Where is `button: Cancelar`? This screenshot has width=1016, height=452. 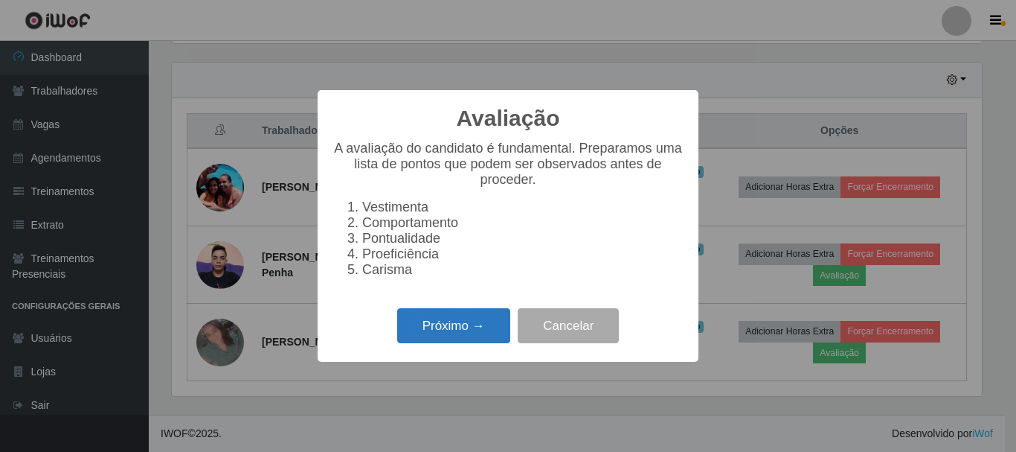
button: Cancelar is located at coordinates (569, 325).